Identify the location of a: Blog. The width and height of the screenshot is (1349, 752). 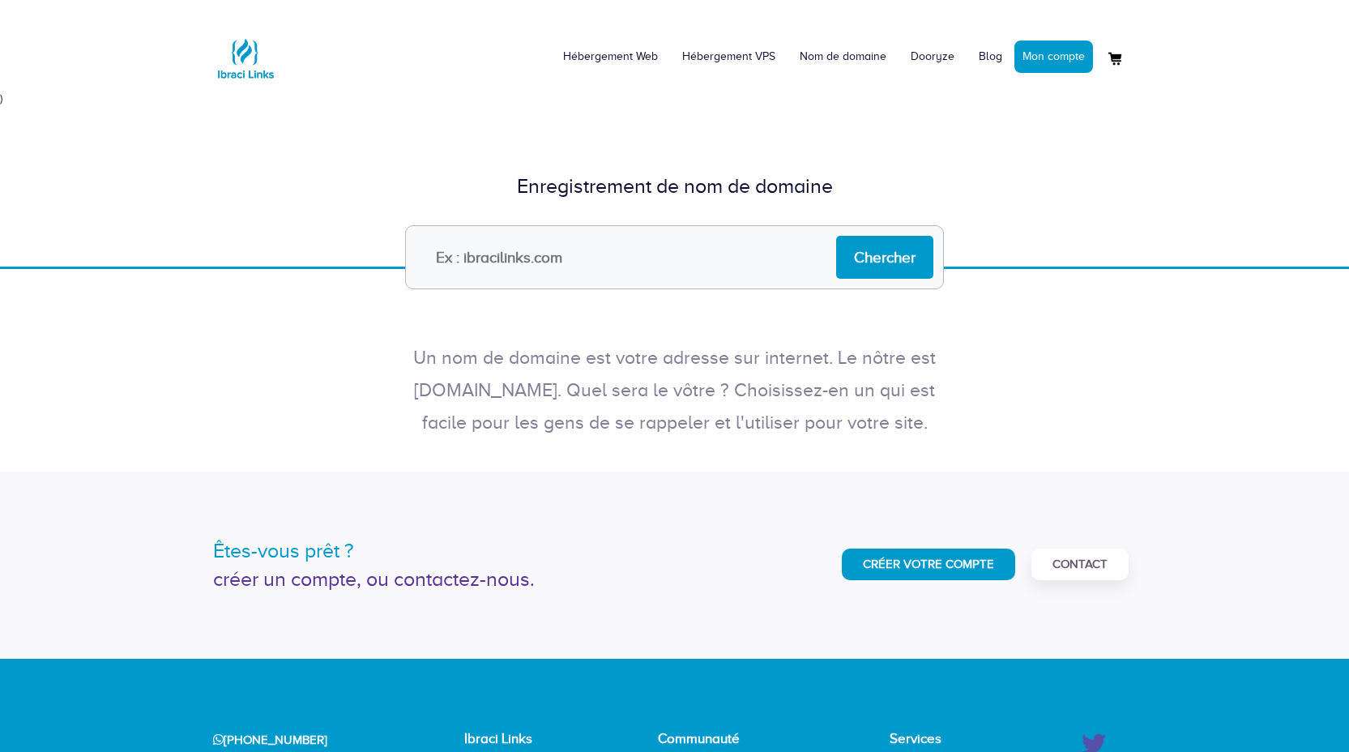
(990, 57).